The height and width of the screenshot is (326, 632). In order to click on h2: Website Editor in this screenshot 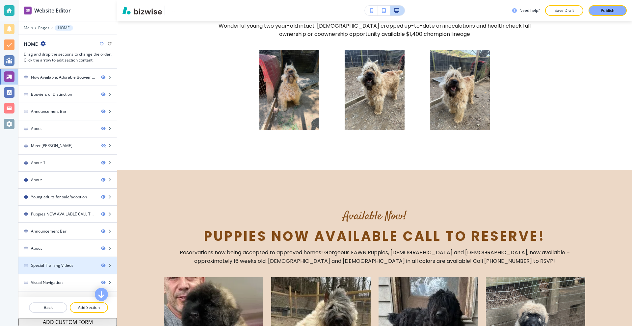, I will do `click(52, 11)`.